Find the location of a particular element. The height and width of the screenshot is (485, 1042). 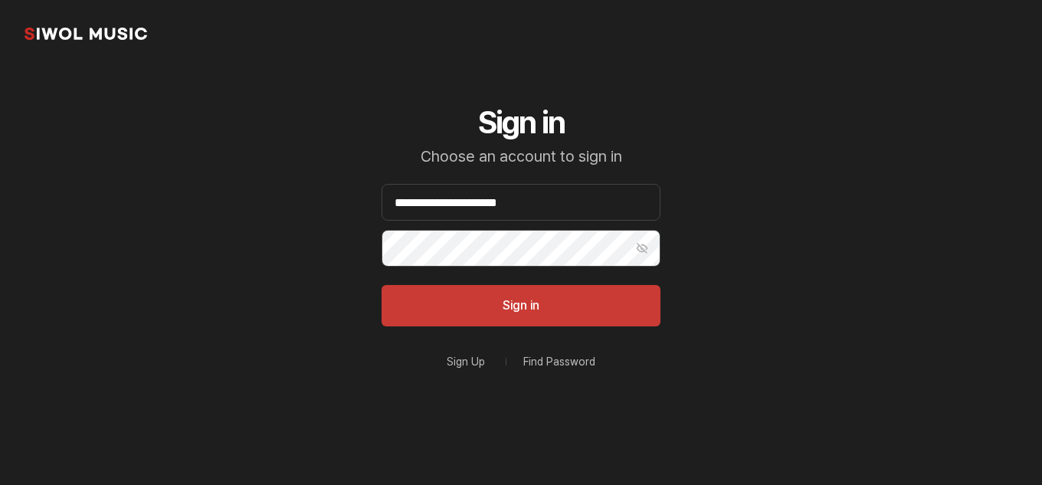

input: Password is located at coordinates (521, 248).